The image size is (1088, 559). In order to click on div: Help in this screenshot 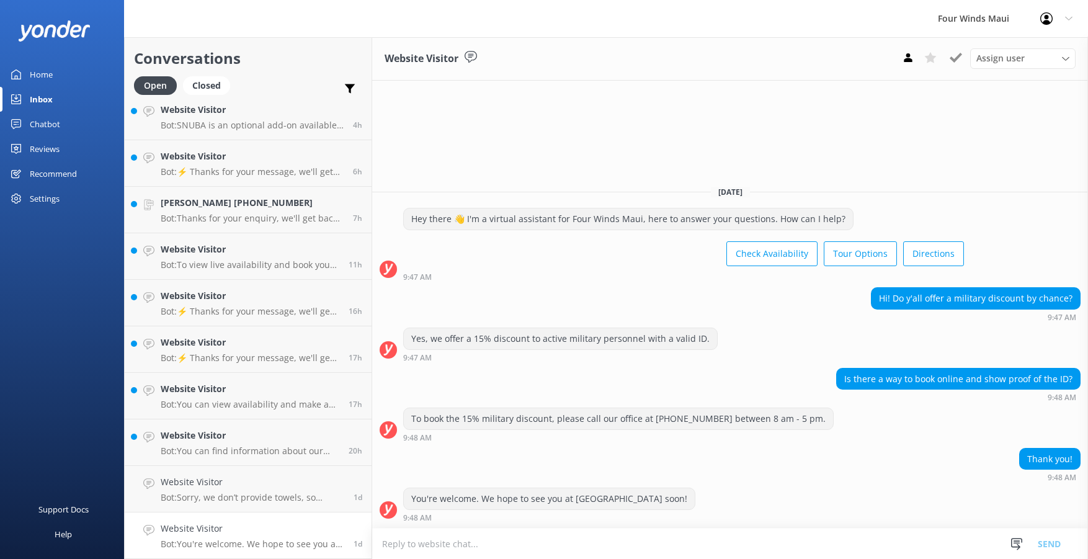, I will do `click(63, 534)`.